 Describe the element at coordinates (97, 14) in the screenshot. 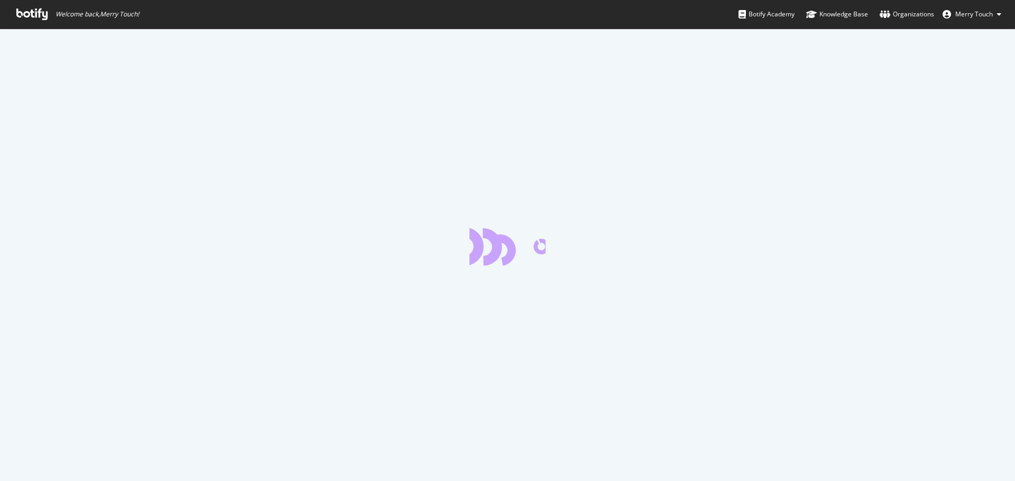

I see `span: Welcome back, Merry Touch !` at that location.